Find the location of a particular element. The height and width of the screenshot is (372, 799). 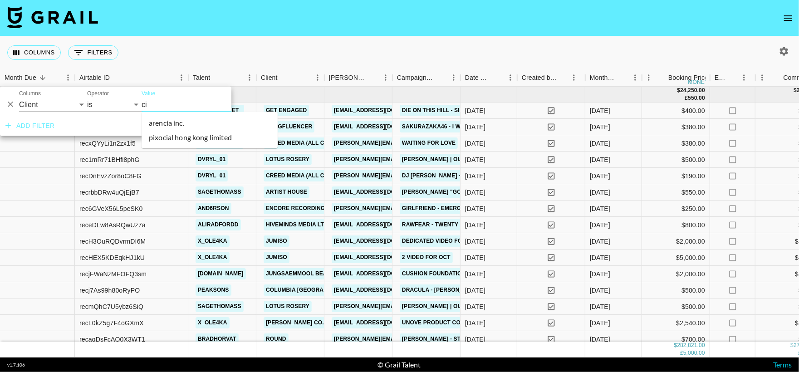

div: $380.00 is located at coordinates (676, 127).